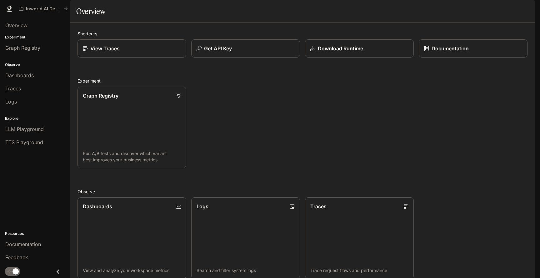 The image size is (540, 278). What do you see at coordinates (303, 33) in the screenshot?
I see `h2: Shortcuts` at bounding box center [303, 33].